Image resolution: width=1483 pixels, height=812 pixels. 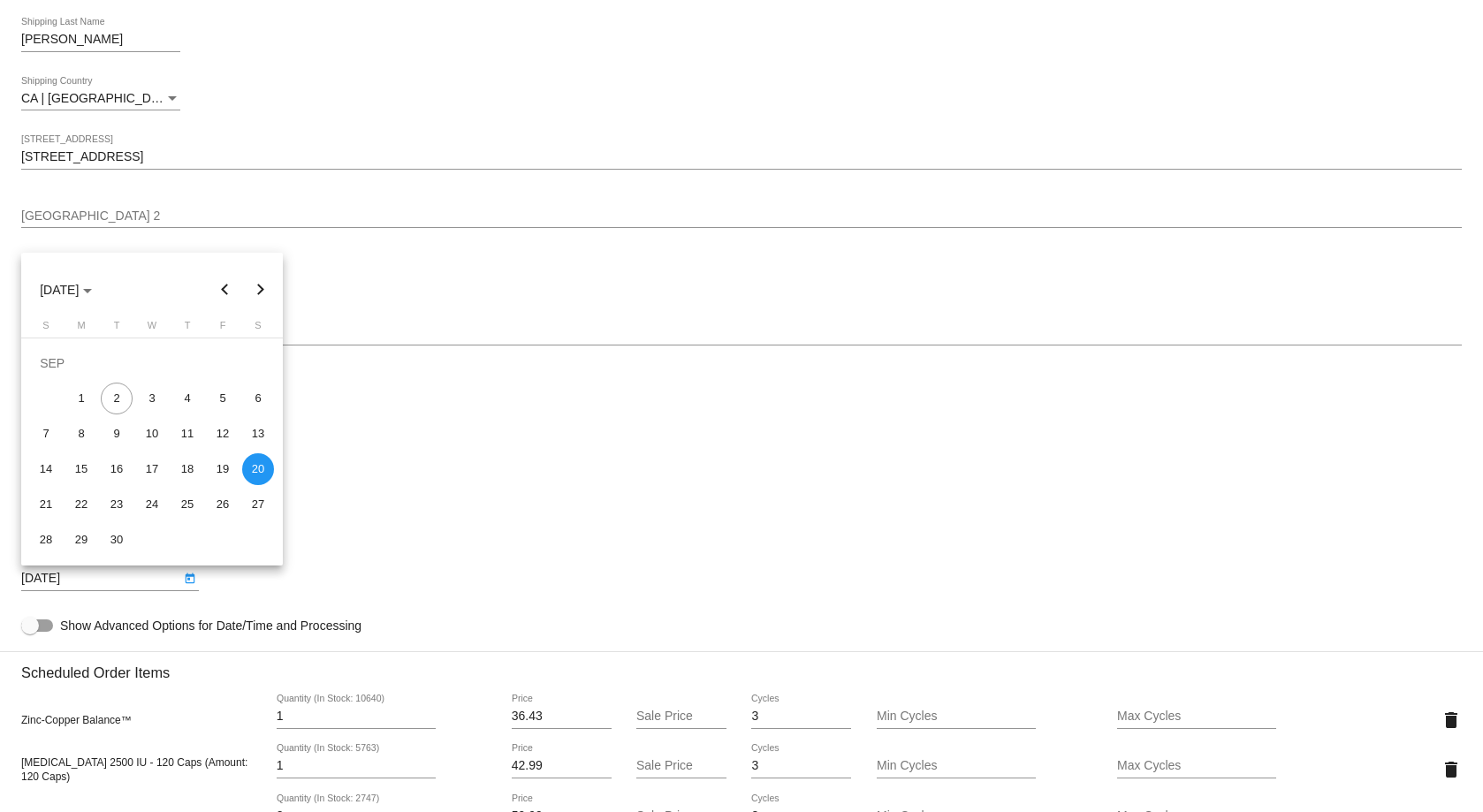 What do you see at coordinates (259, 504) in the screenshot?
I see `div: 27` at bounding box center [259, 504].